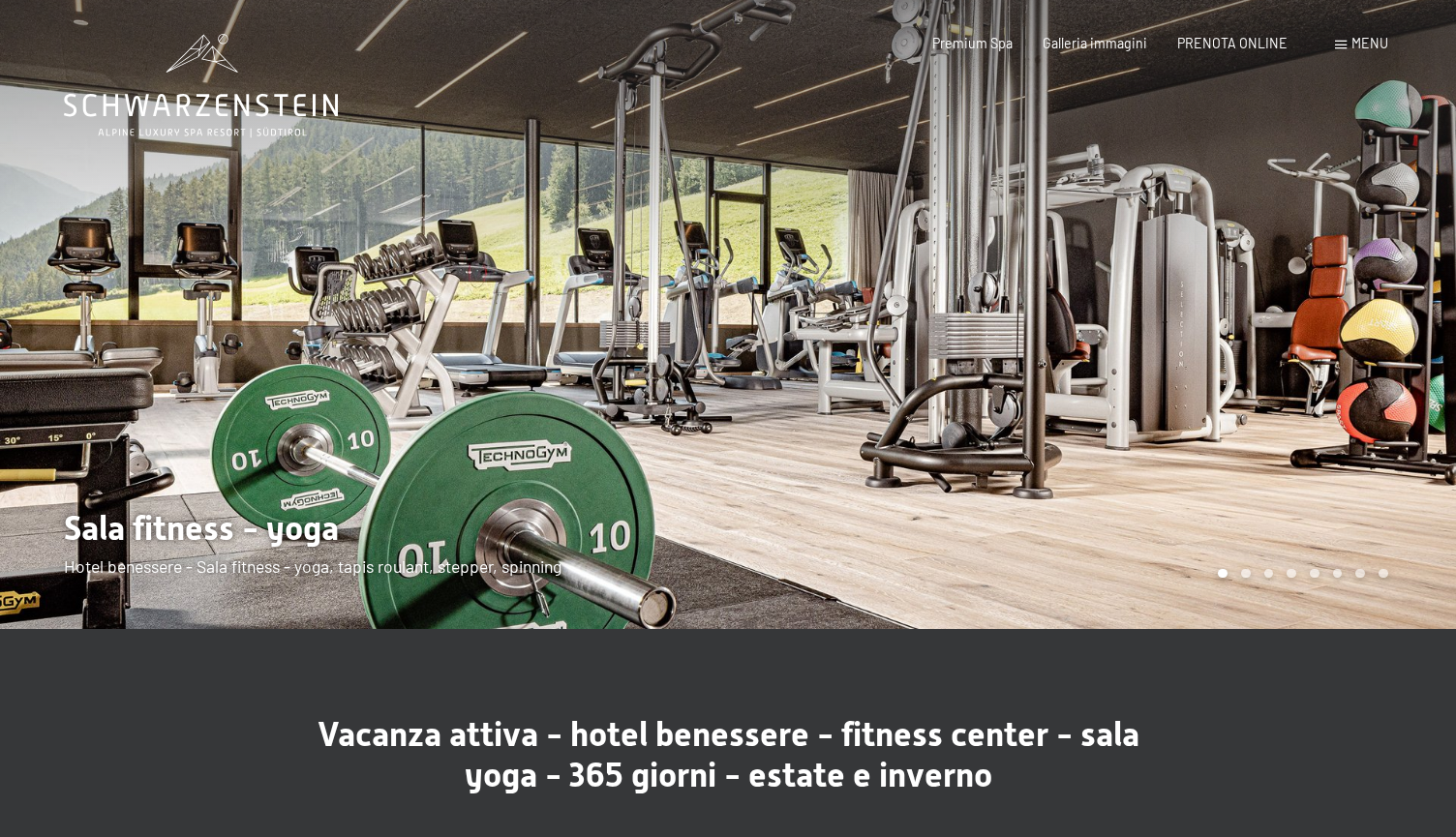 This screenshot has height=837, width=1456. I want to click on span: Menu, so click(1369, 43).